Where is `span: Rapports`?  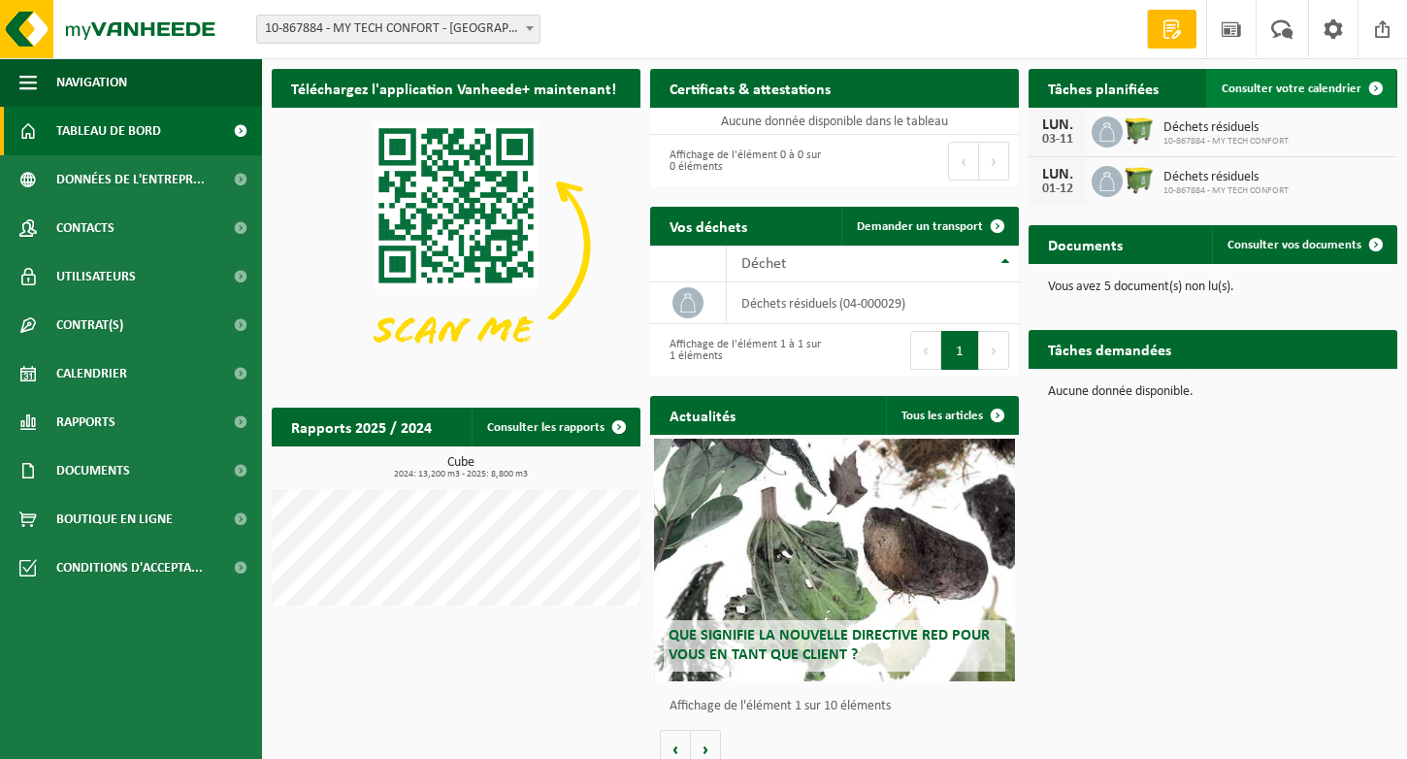
span: Rapports is located at coordinates (85, 422).